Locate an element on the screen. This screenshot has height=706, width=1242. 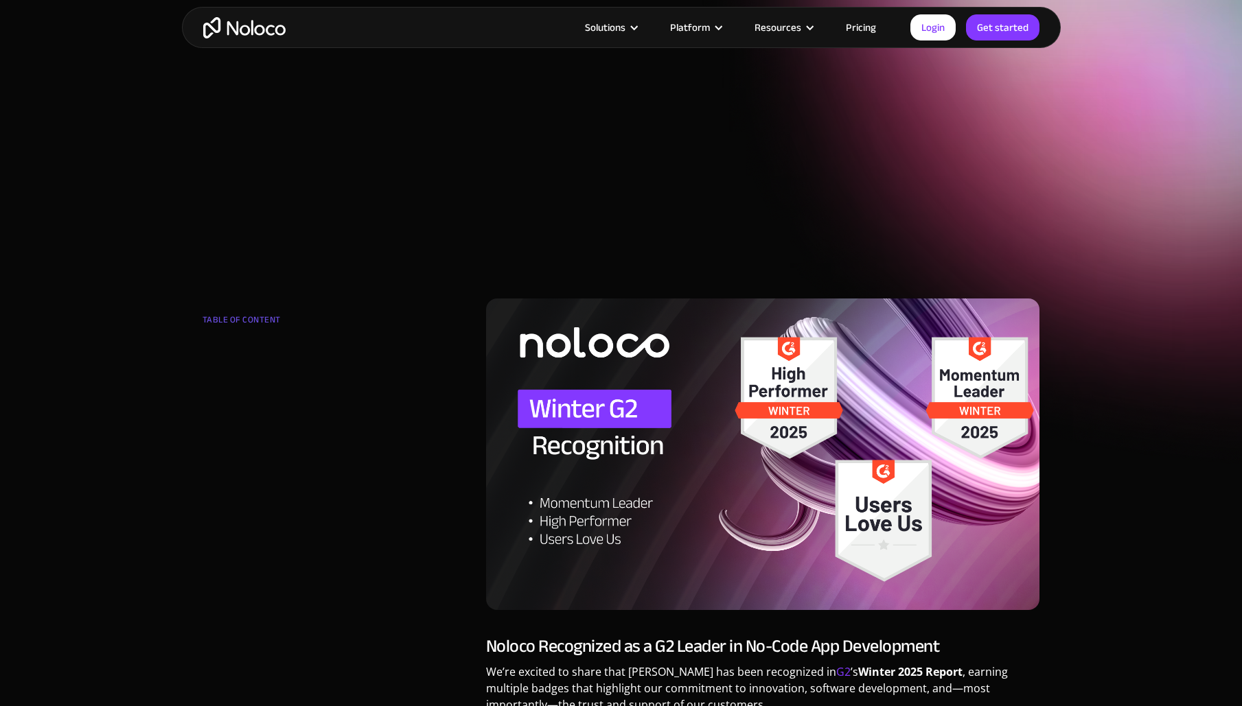
div: TABLE OF CONTENT is located at coordinates (286, 323).